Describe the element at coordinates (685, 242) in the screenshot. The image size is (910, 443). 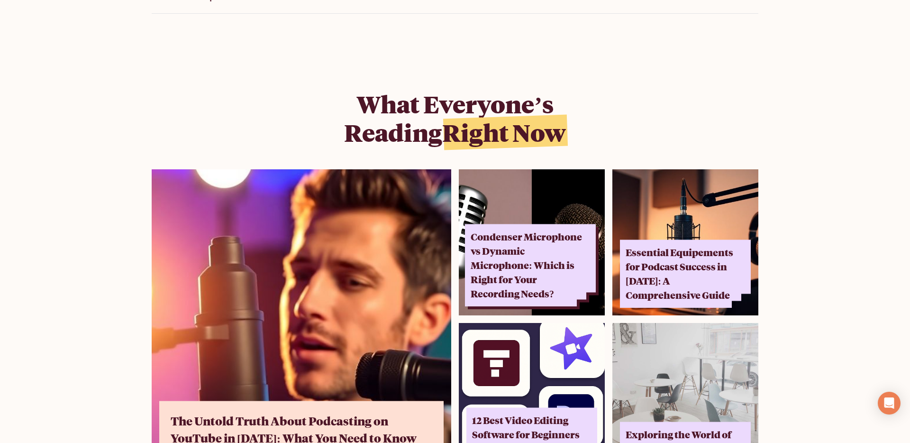
I see `img: Essential Equipements for Podcast Success in 2025: A Comprehensive Guide` at that location.